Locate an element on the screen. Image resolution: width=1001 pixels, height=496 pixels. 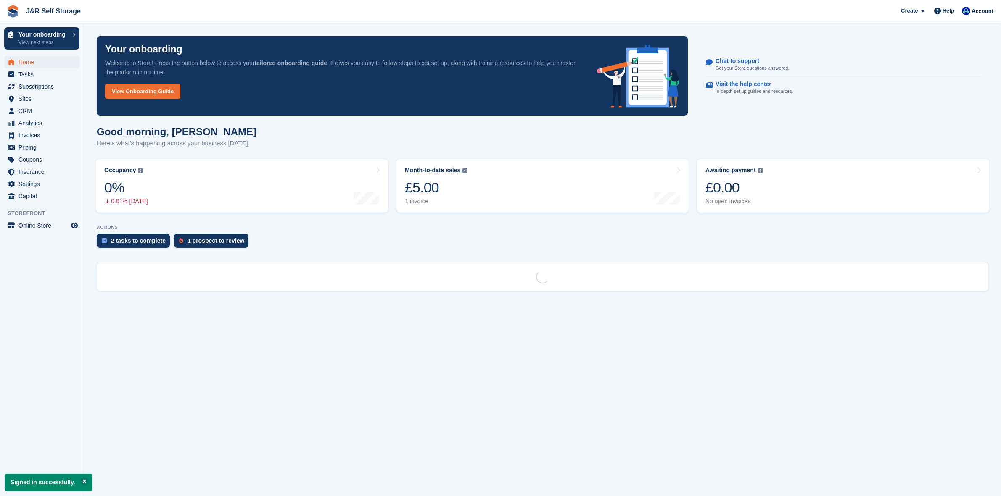
p: View next steps is located at coordinates (43, 42).